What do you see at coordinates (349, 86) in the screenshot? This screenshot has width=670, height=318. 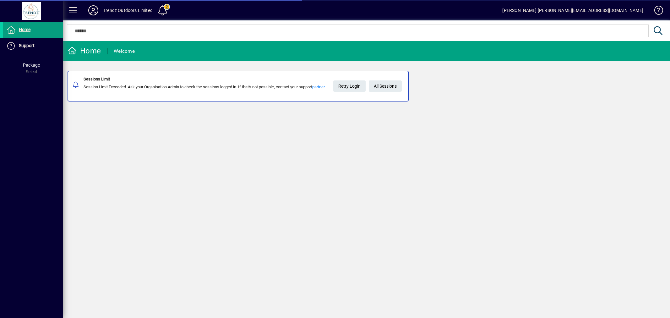 I see `button: Retry Login` at bounding box center [349, 86].